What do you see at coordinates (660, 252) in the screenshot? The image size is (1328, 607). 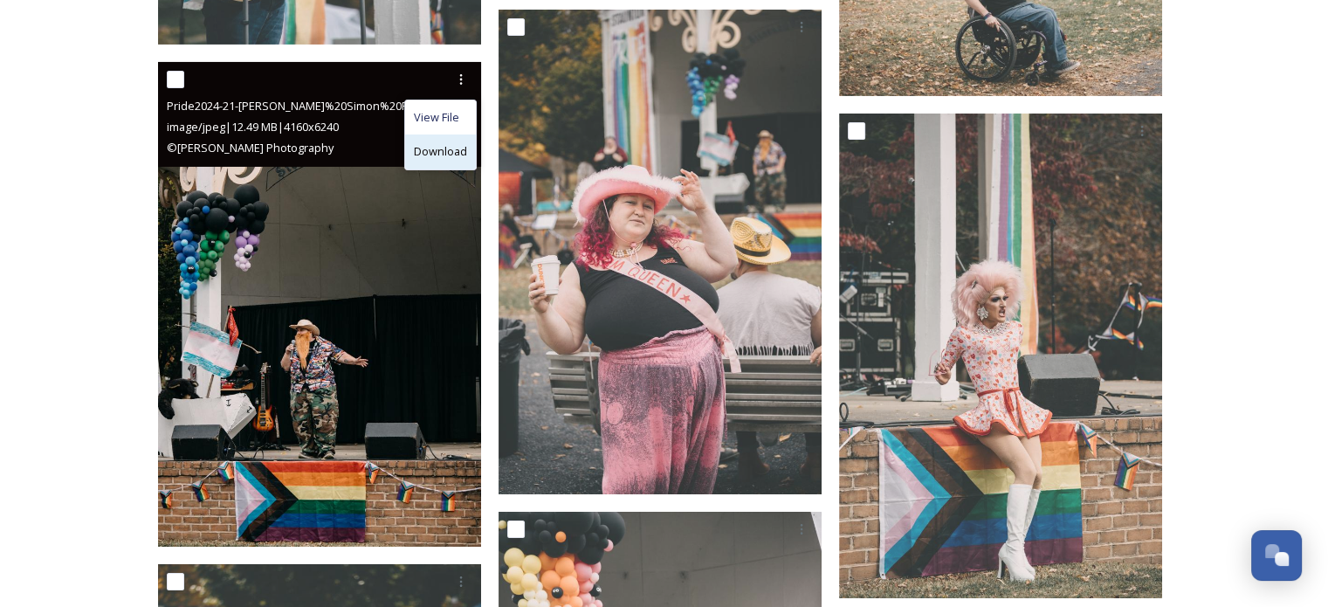 I see `img: Pride2024-22-Kate%20Simon%20Photography.jpg` at bounding box center [660, 252].